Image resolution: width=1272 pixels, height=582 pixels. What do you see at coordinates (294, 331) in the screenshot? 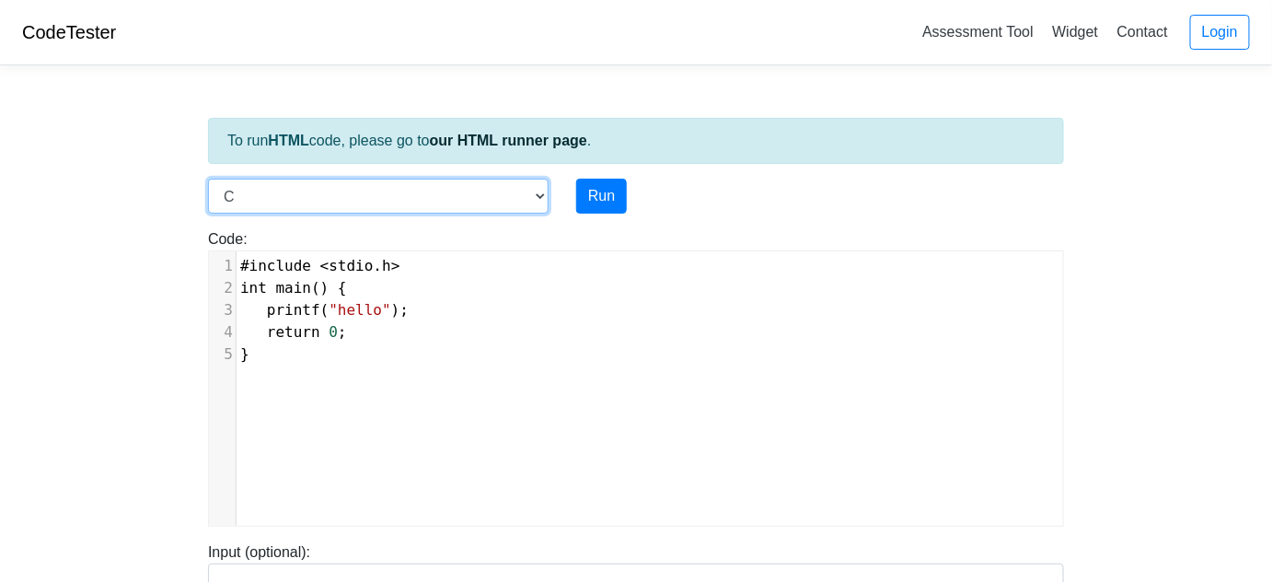
I see `span: return` at bounding box center [294, 331].